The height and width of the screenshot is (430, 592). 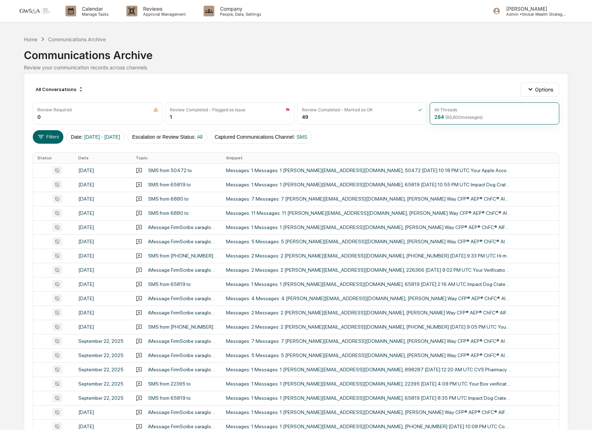 I want to click on p: Reviews, so click(x=163, y=9).